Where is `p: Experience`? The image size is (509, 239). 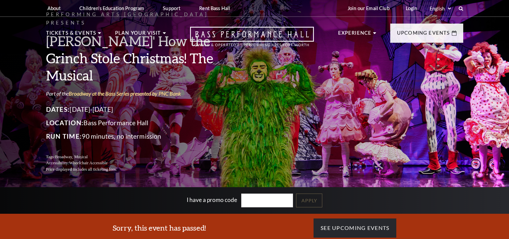 p: Experience is located at coordinates (355, 35).